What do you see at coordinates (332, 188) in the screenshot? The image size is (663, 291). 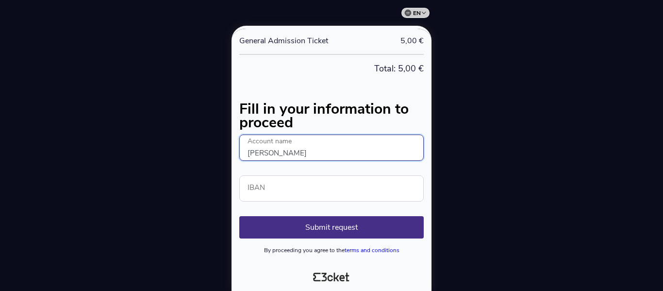 I see `input: IBAN` at bounding box center [332, 188].